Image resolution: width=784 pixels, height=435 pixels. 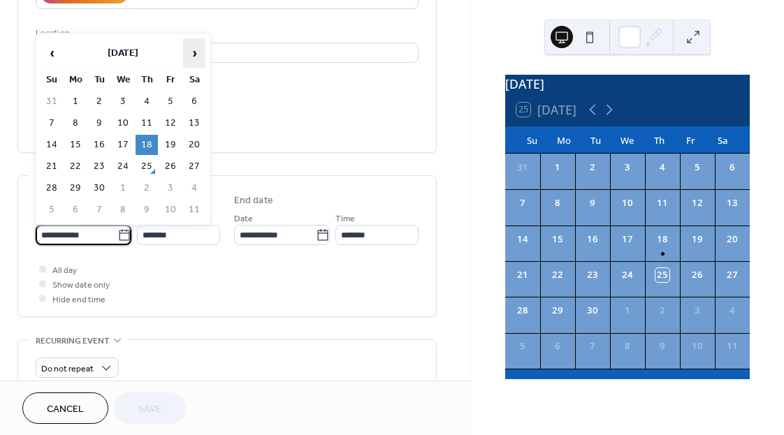 What do you see at coordinates (194, 145) in the screenshot?
I see `td: 20` at bounding box center [194, 145].